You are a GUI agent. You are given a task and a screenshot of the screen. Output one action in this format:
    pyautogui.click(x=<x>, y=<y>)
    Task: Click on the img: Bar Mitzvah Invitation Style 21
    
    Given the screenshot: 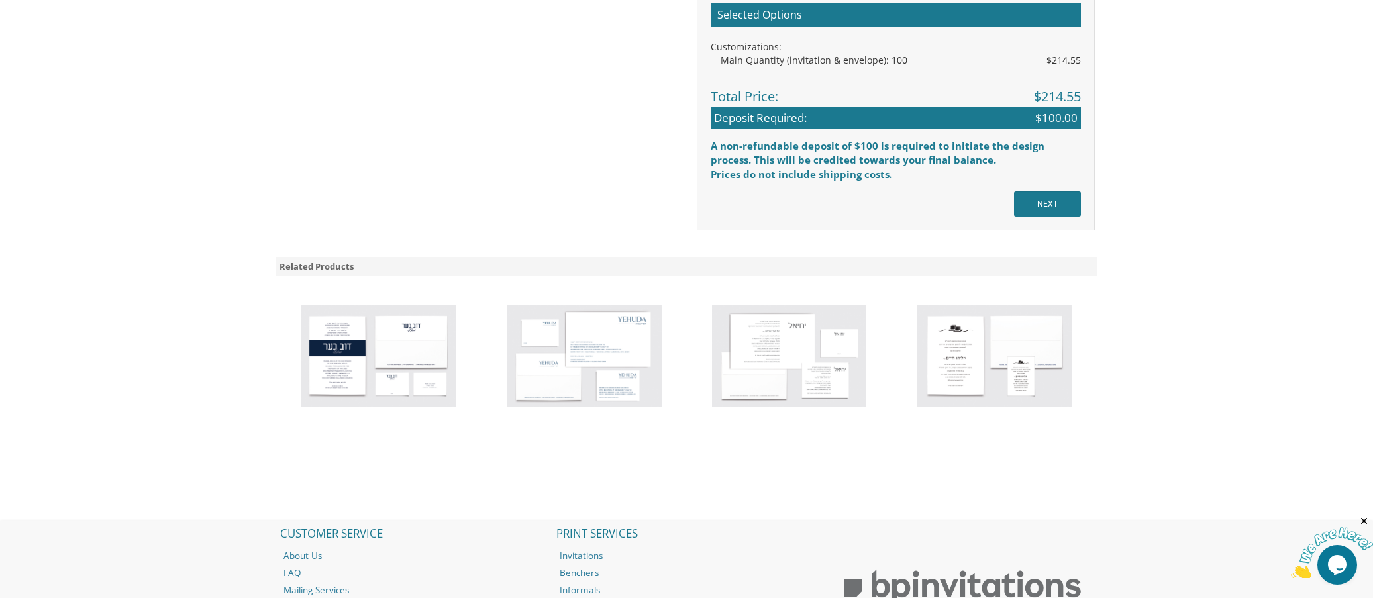 What is the action you would take?
    pyautogui.click(x=994, y=356)
    